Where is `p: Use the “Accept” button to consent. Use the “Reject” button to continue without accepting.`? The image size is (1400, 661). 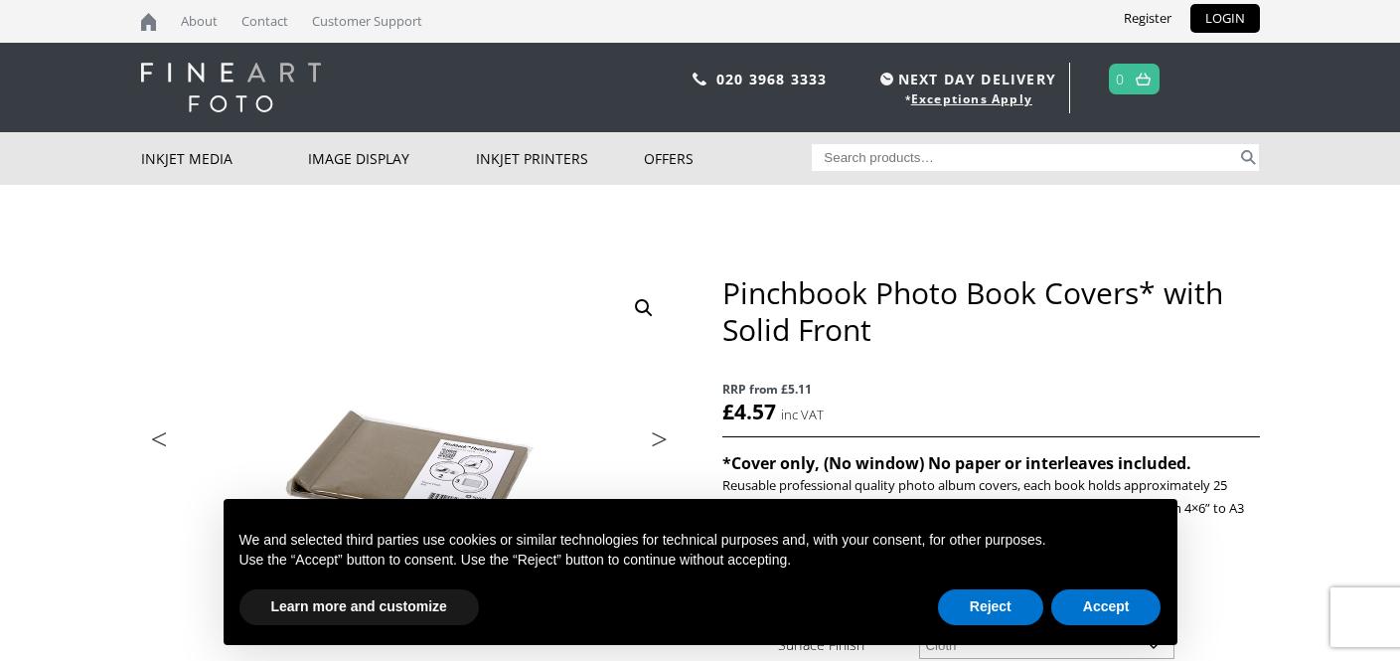
p: Use the “Accept” button to consent. Use the “Reject” button to continue without accepting. is located at coordinates (701, 560).